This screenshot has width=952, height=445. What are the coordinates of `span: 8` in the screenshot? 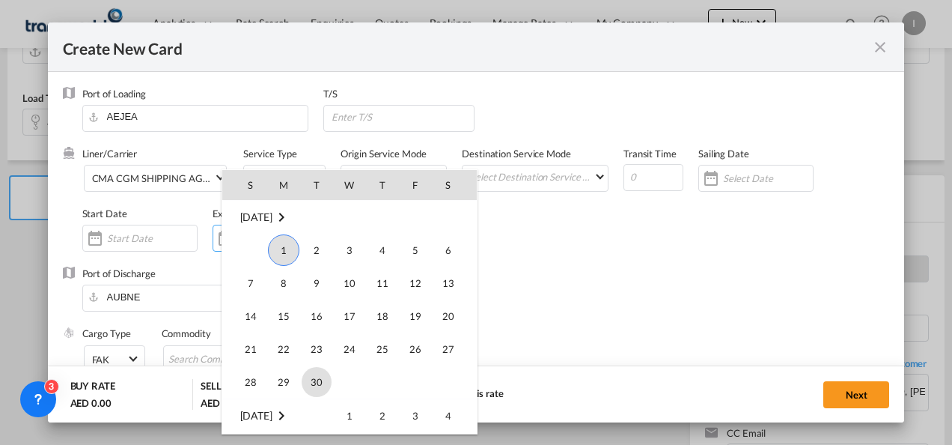 It's located at (284, 283).